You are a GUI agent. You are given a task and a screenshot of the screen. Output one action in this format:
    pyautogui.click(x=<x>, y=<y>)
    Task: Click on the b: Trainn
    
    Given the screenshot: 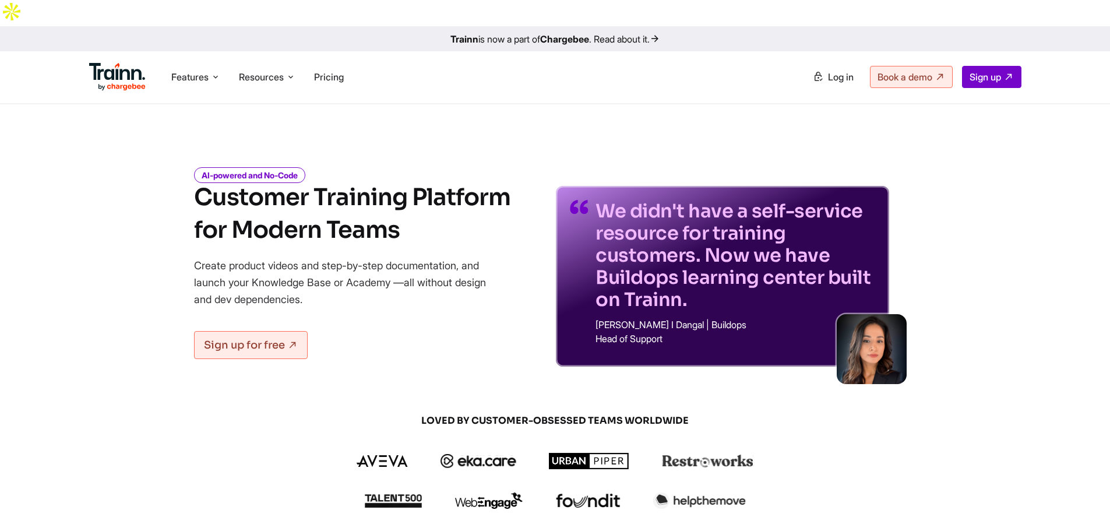 What is the action you would take?
    pyautogui.click(x=465, y=39)
    